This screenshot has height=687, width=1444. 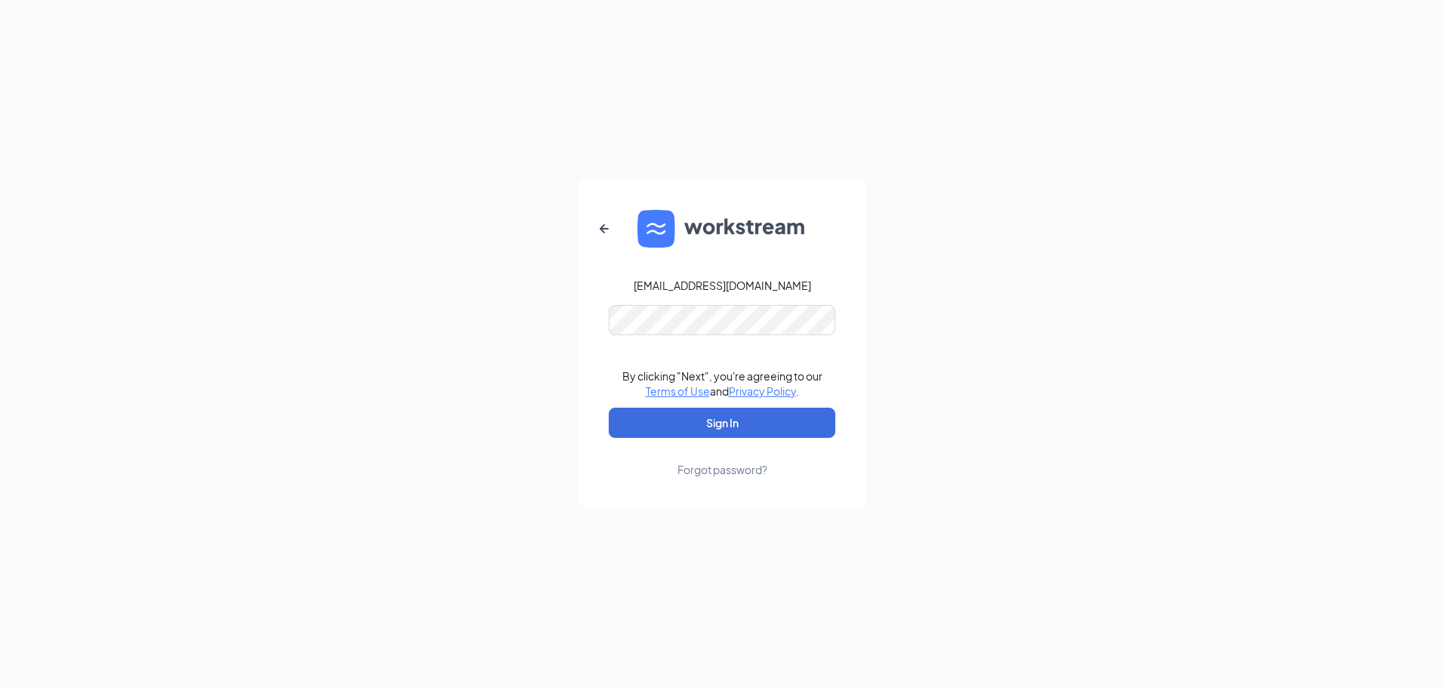 I want to click on button: Sign In, so click(x=722, y=423).